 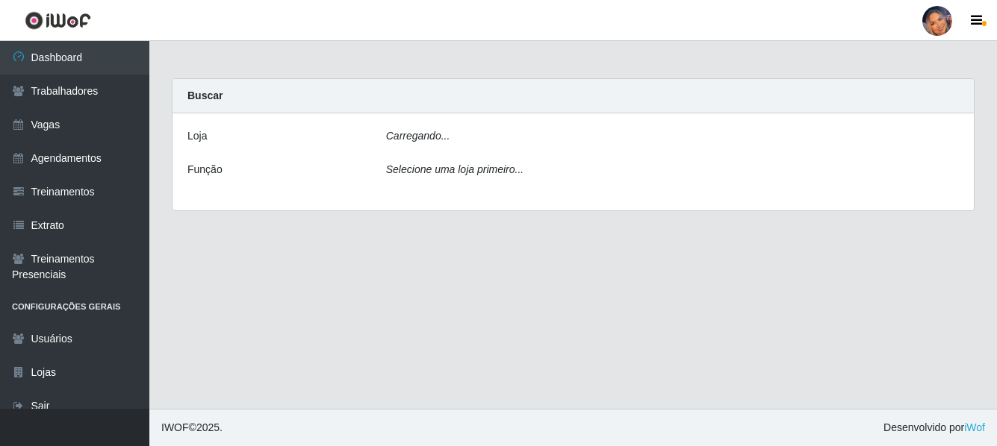 What do you see at coordinates (418, 136) in the screenshot?
I see `i: Carregando...` at bounding box center [418, 136].